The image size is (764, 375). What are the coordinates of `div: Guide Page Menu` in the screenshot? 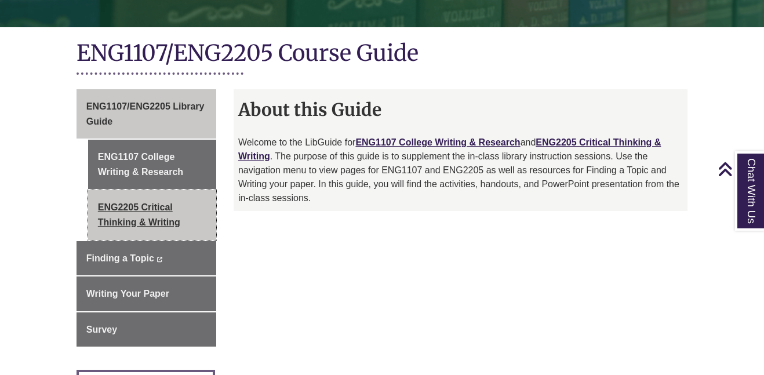 It's located at (146, 218).